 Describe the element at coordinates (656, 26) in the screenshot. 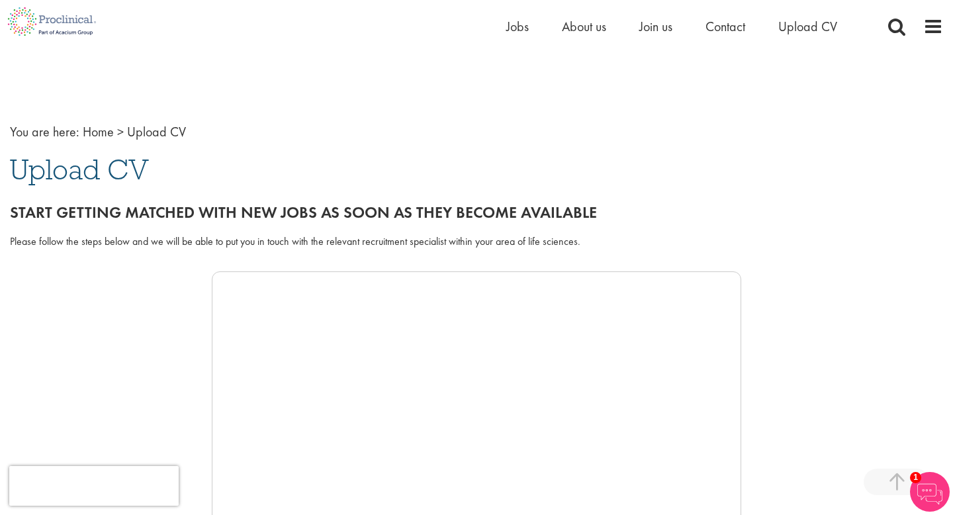

I see `span: Join us` at that location.